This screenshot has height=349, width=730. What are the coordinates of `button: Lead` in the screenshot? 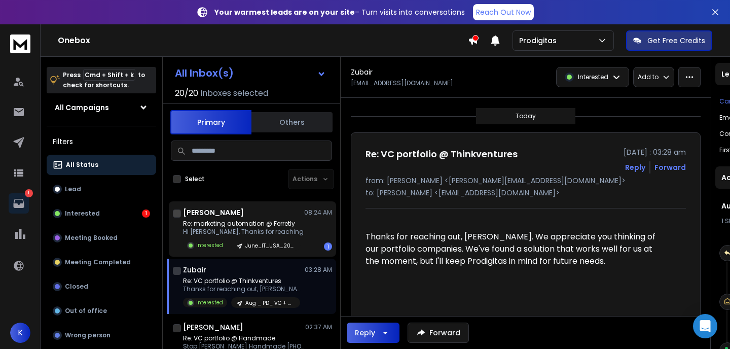 It's located at (101, 189).